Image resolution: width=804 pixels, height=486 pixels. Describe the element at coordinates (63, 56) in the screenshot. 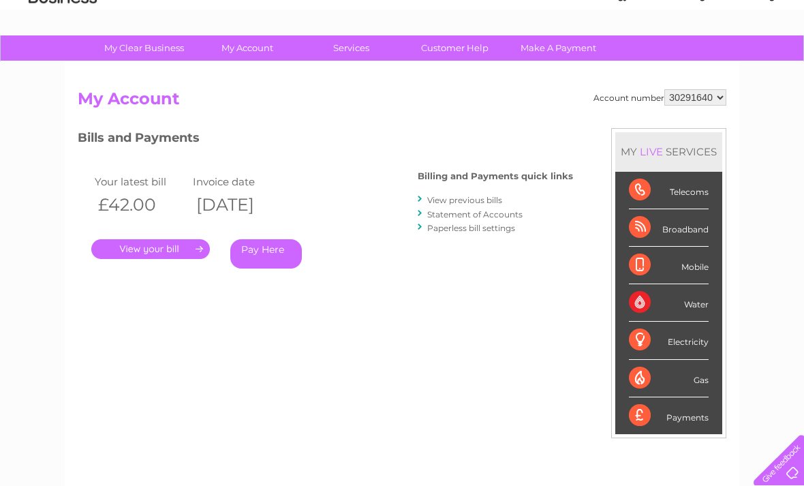

I see `img: logo.png` at that location.